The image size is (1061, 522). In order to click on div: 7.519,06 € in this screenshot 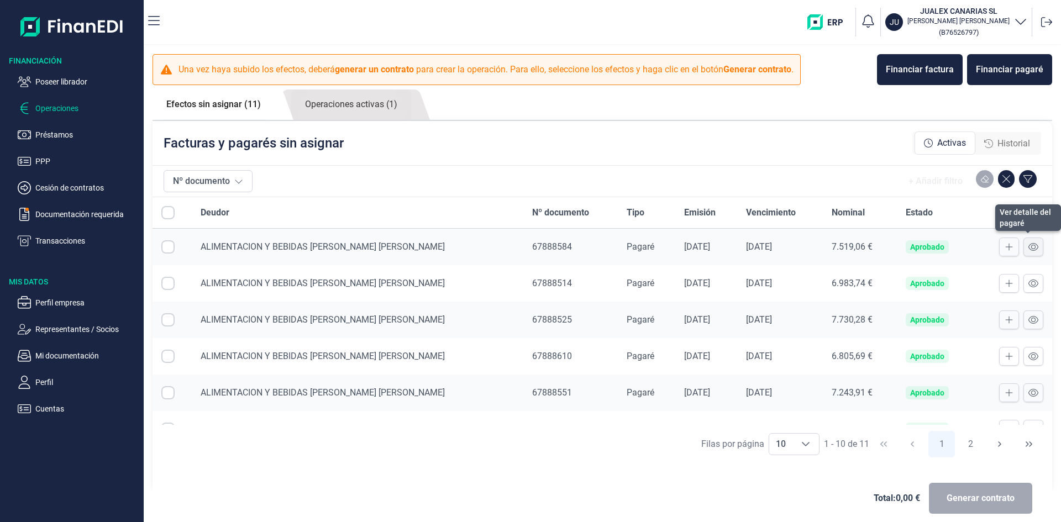, I will do `click(860, 247)`.